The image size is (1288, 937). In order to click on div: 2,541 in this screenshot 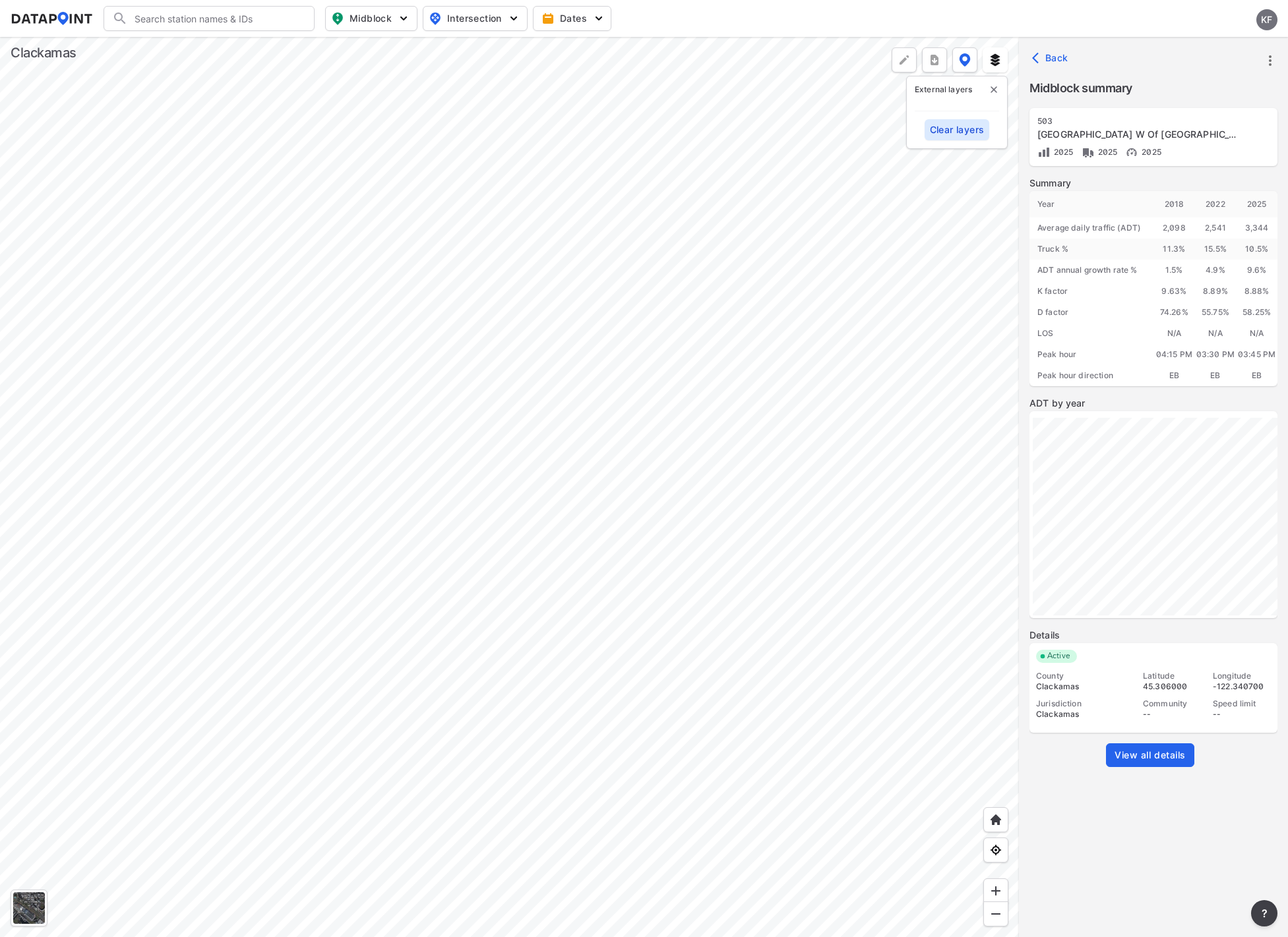, I will do `click(1215, 228)`.